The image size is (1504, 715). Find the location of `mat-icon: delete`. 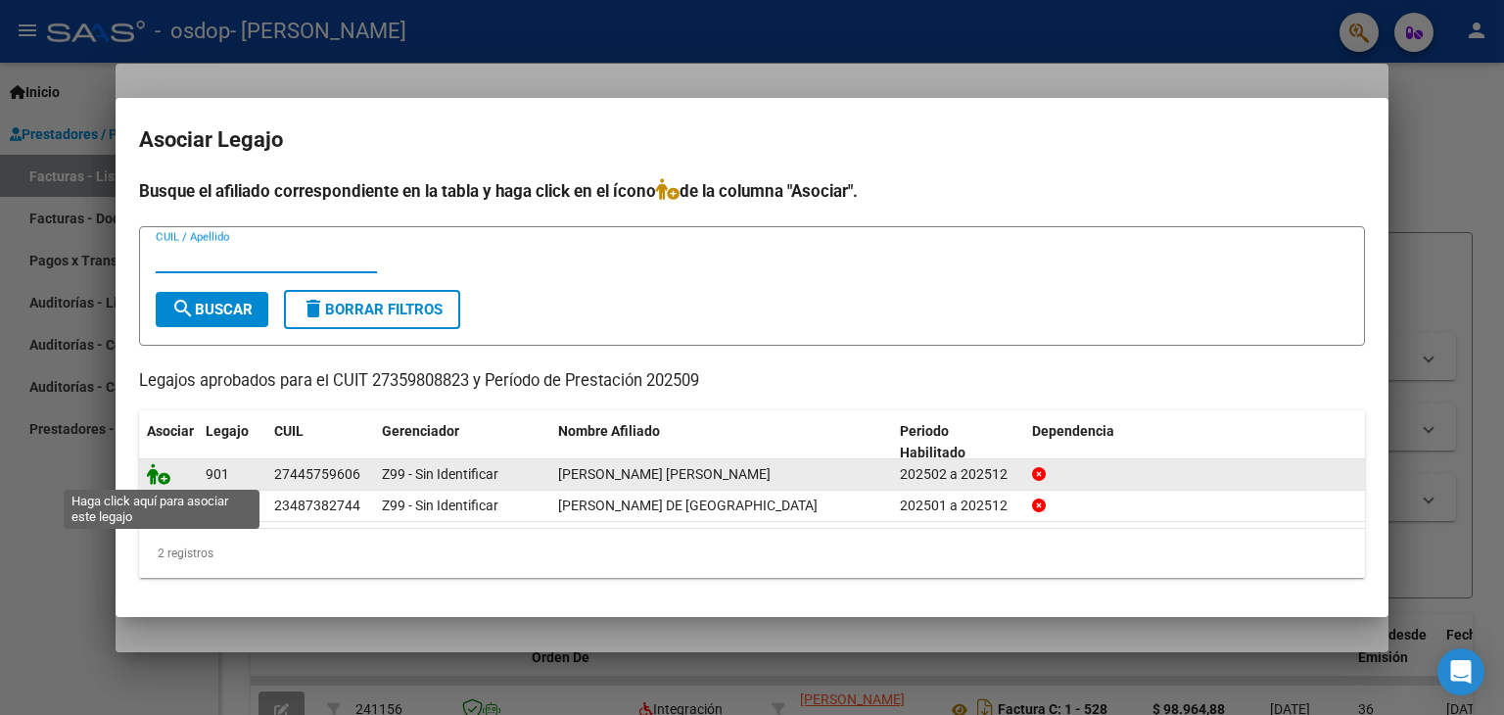

mat-icon: delete is located at coordinates (313, 308).